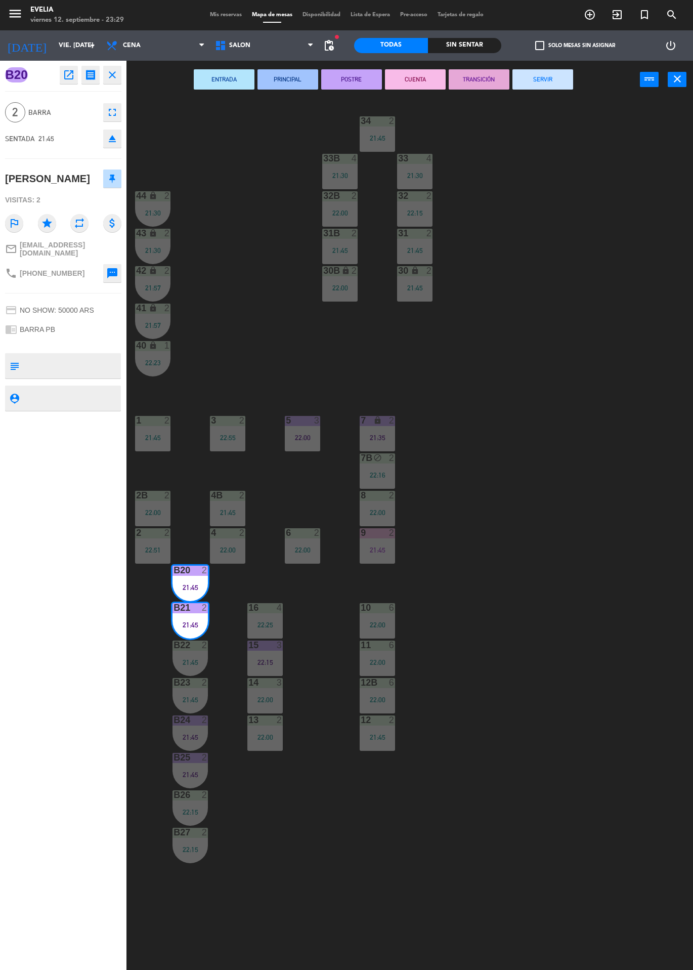  Describe the element at coordinates (280, 682) in the screenshot. I see `div: 3` at that location.